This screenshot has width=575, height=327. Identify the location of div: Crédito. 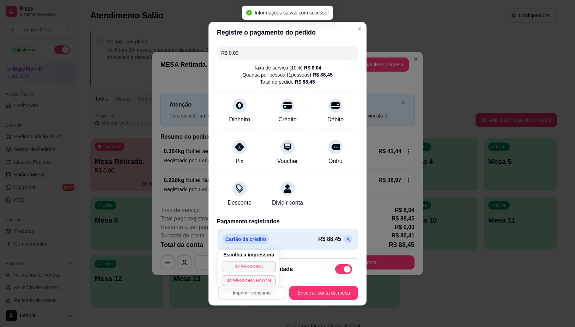
(287, 119).